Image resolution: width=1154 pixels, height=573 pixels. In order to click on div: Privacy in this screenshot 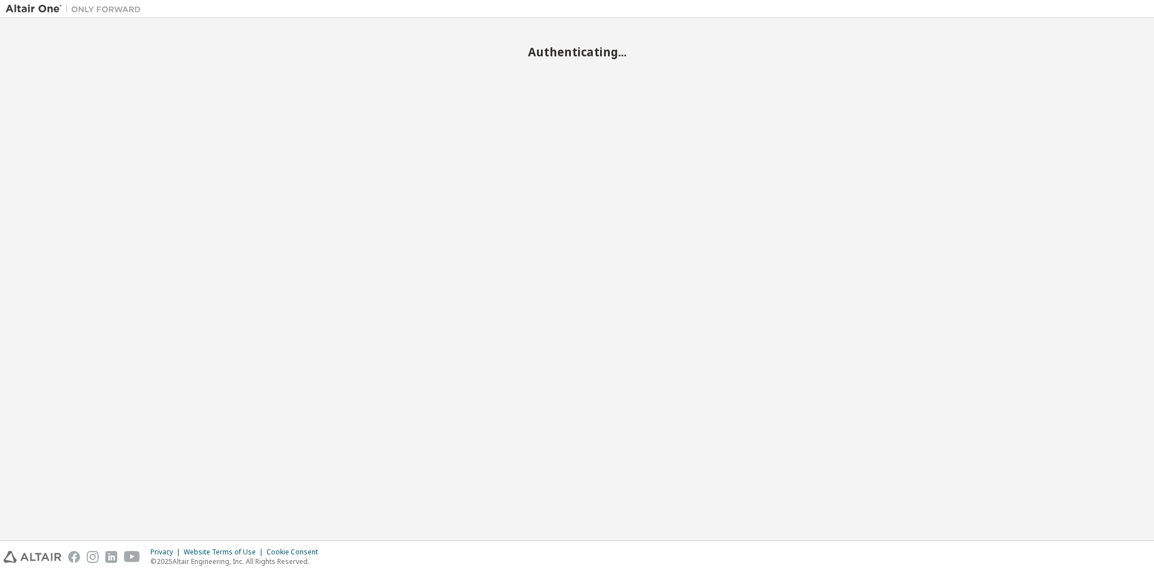, I will do `click(167, 552)`.